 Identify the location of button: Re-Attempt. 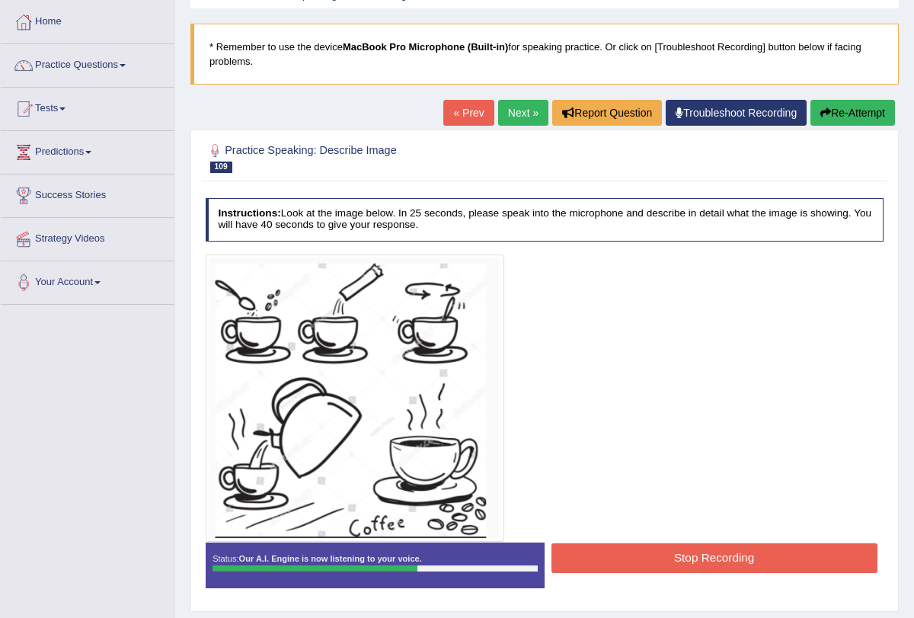
(852, 113).